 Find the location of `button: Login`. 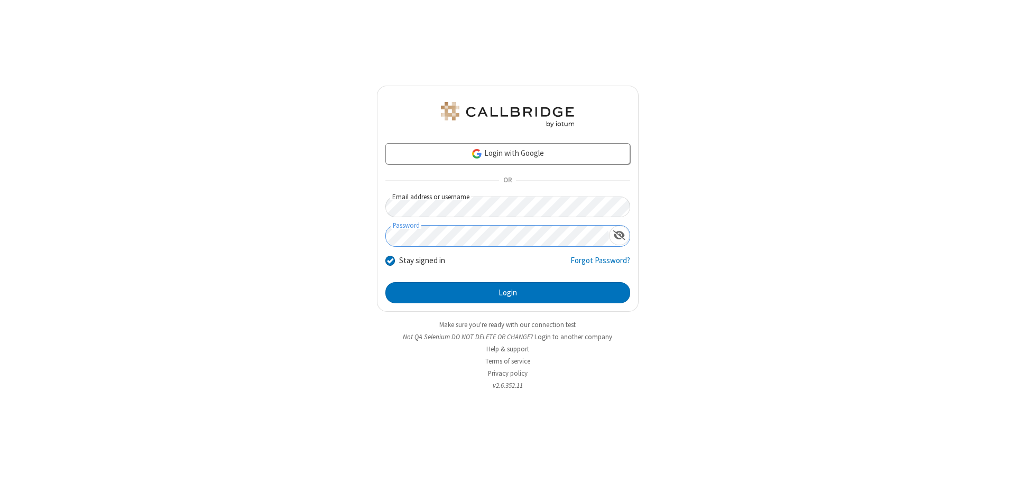

button: Login is located at coordinates (508, 293).